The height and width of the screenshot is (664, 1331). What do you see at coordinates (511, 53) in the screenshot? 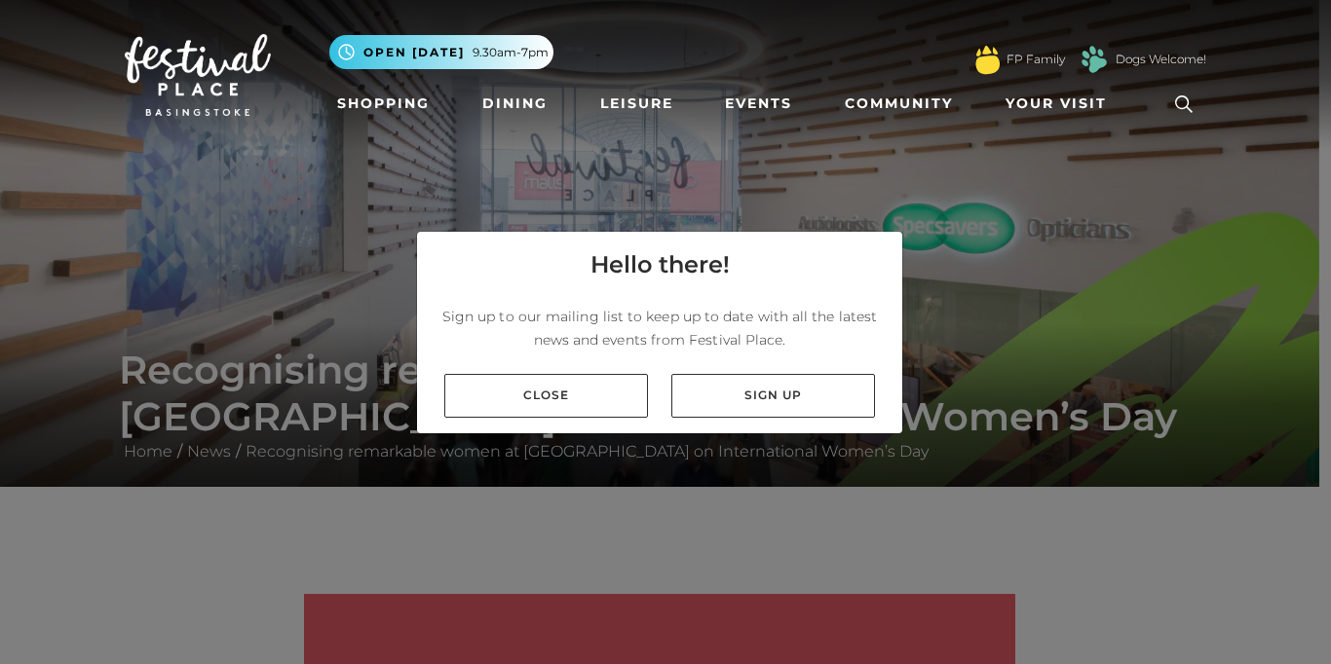
I see `span: 9.30am-7pm` at bounding box center [511, 53].